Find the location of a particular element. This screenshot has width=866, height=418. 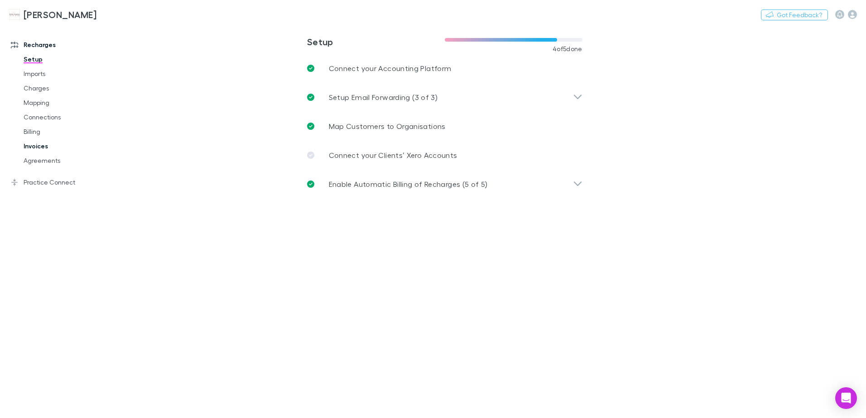

div: Open Intercom Messenger is located at coordinates (846, 398).